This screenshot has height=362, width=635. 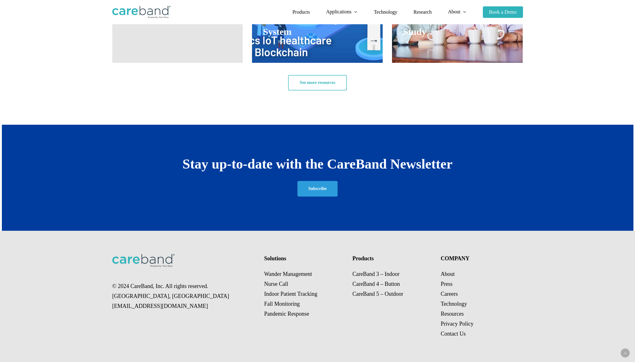 I want to click on a: Resources, so click(x=452, y=314).